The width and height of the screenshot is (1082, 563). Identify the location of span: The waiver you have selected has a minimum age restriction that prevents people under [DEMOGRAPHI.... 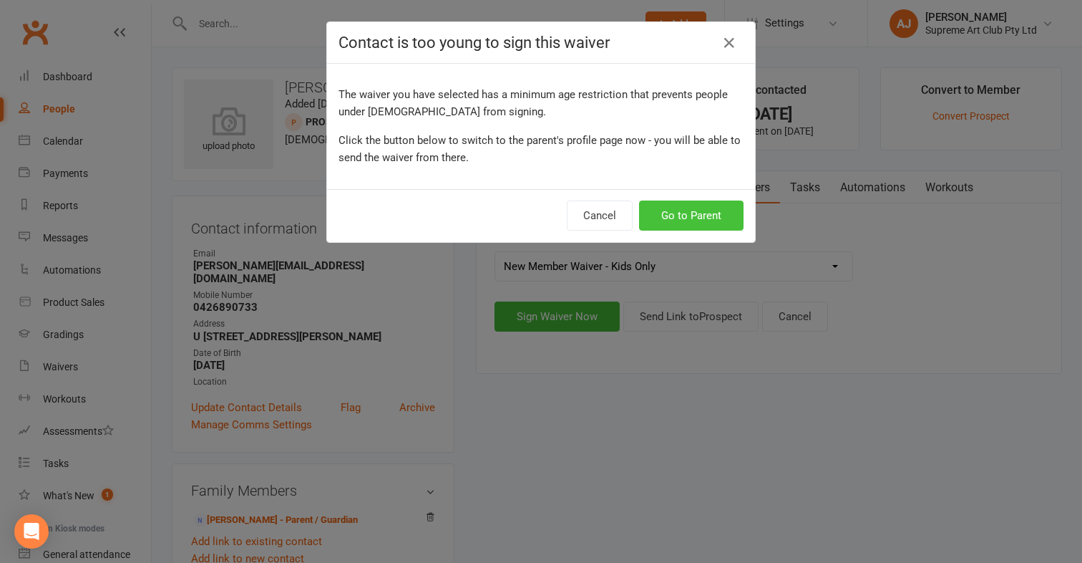
(533, 103).